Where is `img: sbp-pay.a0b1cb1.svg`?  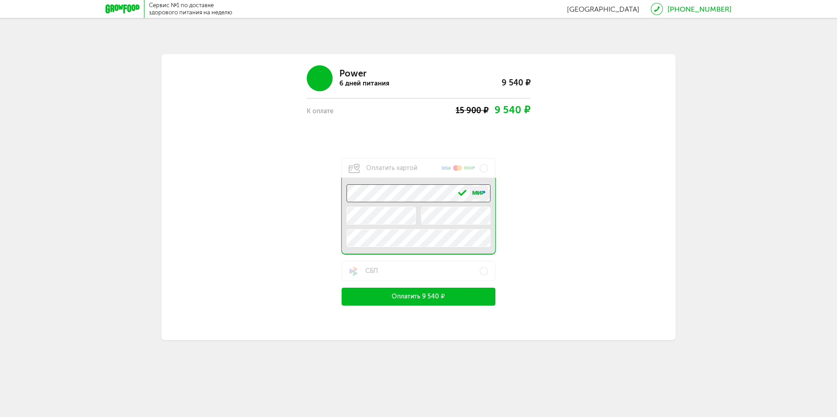
img: sbp-pay.a0b1cb1.svg is located at coordinates (354, 271).